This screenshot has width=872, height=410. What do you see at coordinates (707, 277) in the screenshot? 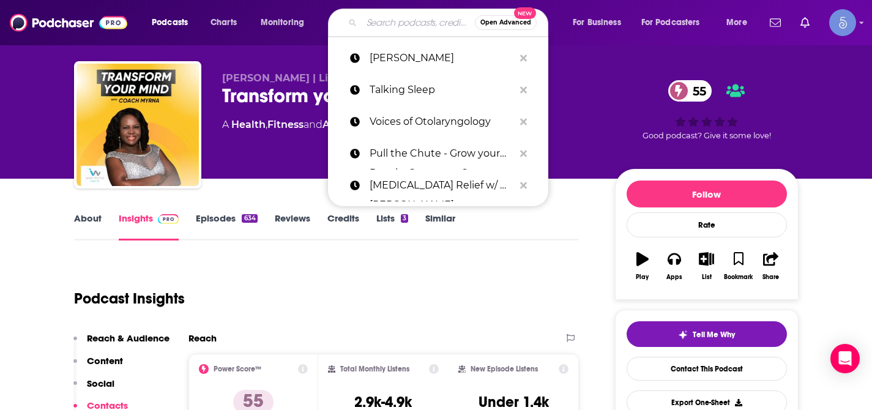
I see `div: List` at bounding box center [707, 277].